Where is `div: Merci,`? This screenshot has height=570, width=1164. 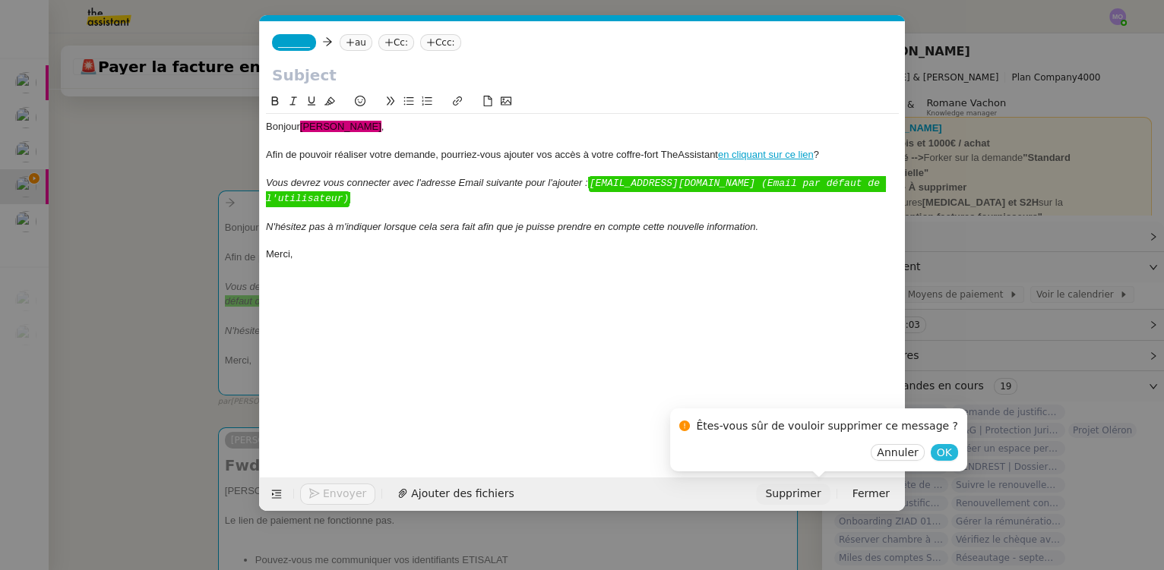 div: Merci, is located at coordinates (582, 254).